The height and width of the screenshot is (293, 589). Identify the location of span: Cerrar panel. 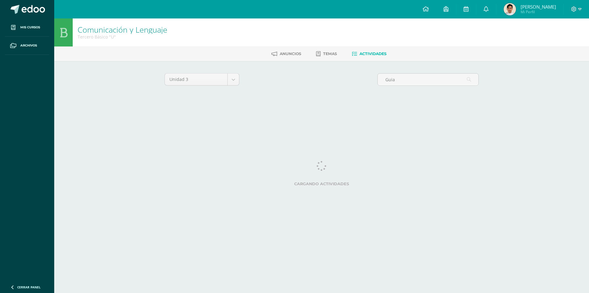
(29, 287).